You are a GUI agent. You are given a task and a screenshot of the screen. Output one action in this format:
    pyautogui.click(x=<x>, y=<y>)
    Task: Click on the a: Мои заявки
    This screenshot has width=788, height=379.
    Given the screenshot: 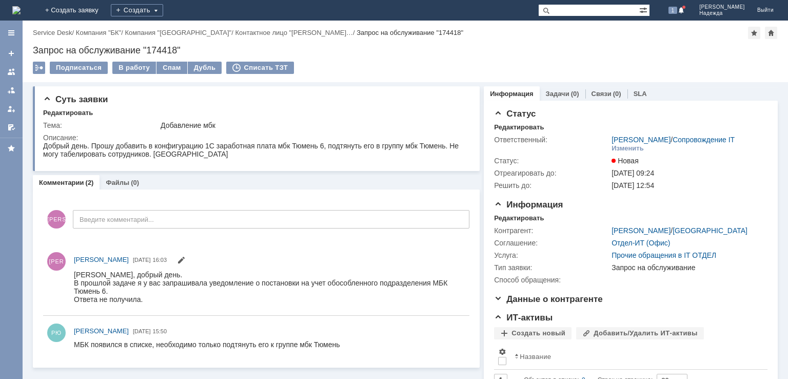 What is the action you would take?
    pyautogui.click(x=11, y=109)
    